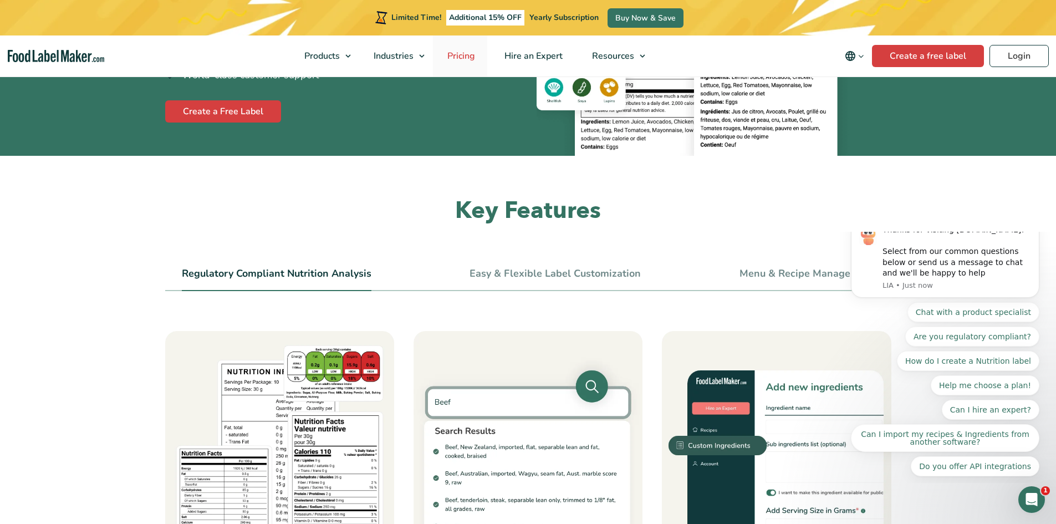  I want to click on a: Create a free label, so click(928, 56).